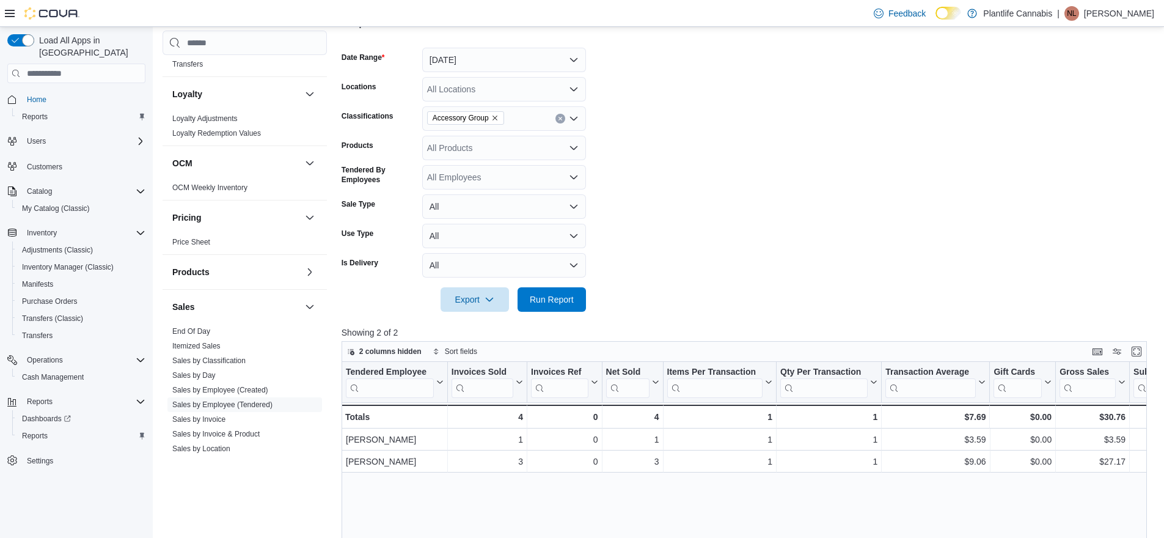 This screenshot has width=1164, height=538. What do you see at coordinates (76, 233) in the screenshot?
I see `button: Inventory` at bounding box center [76, 233].